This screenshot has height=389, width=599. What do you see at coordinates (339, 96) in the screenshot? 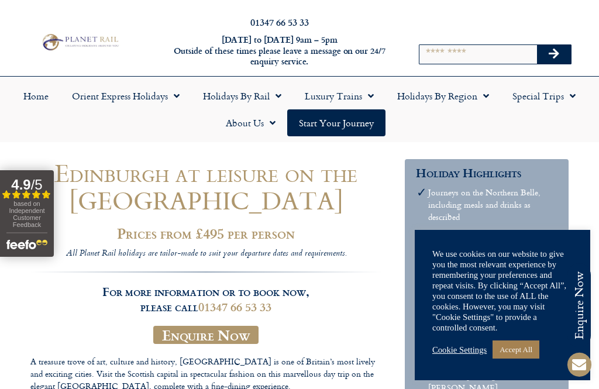
I see `a: Luxury Trains` at bounding box center [339, 96].